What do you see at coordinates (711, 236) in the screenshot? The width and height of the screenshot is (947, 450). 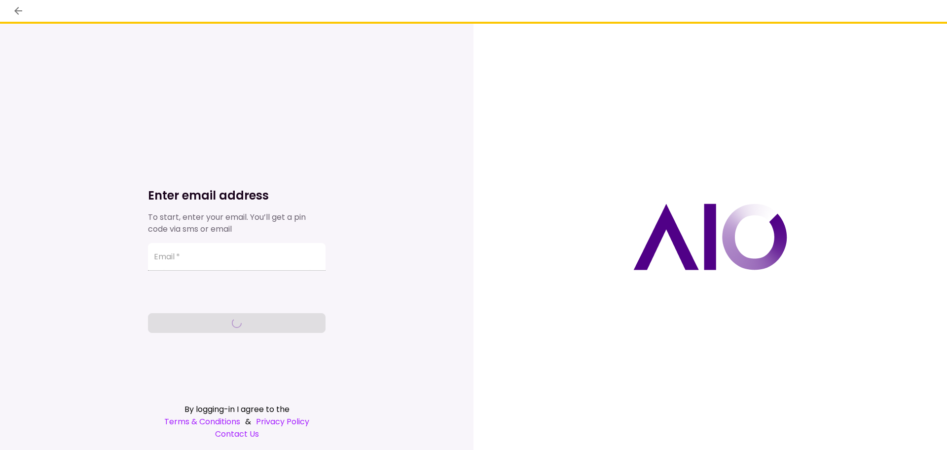 I see `img: AIO logo` at bounding box center [711, 236].